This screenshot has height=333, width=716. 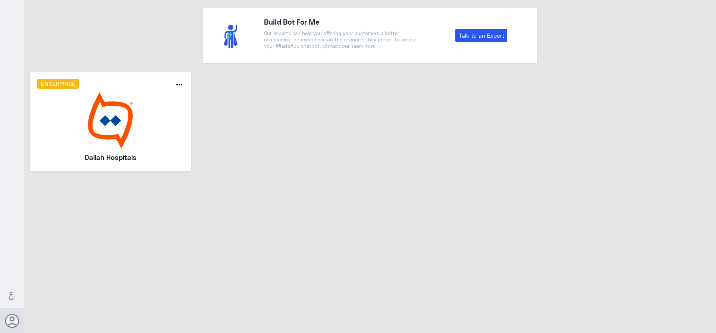 What do you see at coordinates (179, 85) in the screenshot?
I see `i: more_horiz` at bounding box center [179, 85].